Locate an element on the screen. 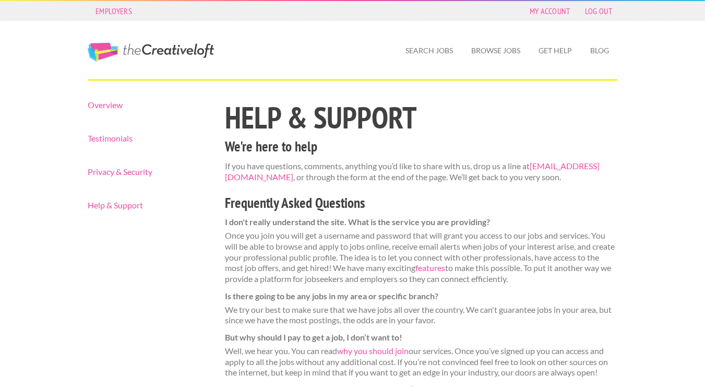  a: features is located at coordinates (430, 267).